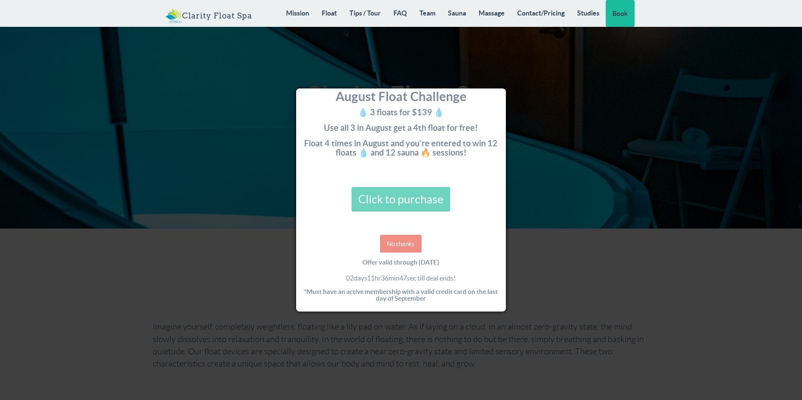  Describe the element at coordinates (384, 281) in the screenshot. I see `span: 36` at that location.